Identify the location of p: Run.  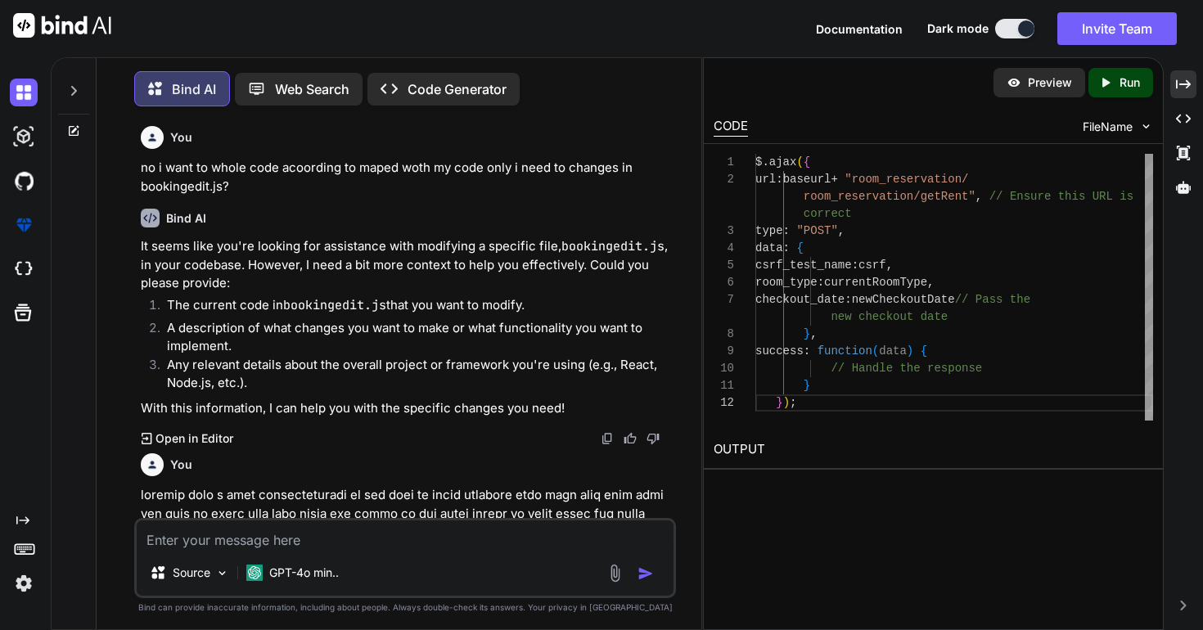
(1129, 83).